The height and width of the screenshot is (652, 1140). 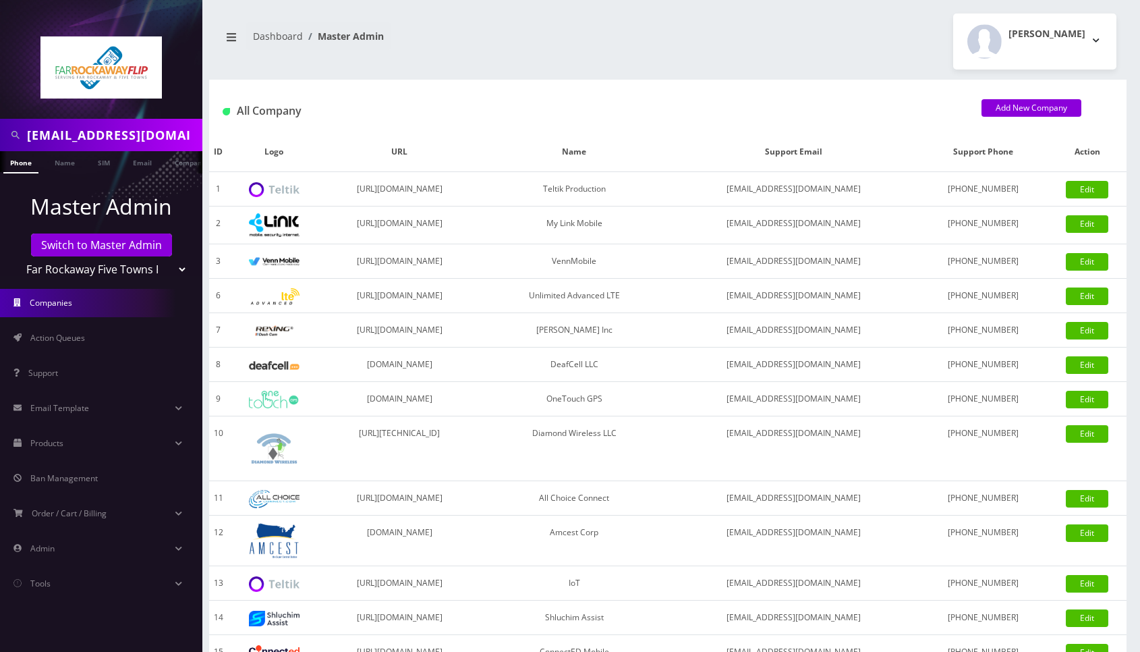 What do you see at coordinates (274, 399) in the screenshot?
I see `img: OneTouch GPS` at bounding box center [274, 399].